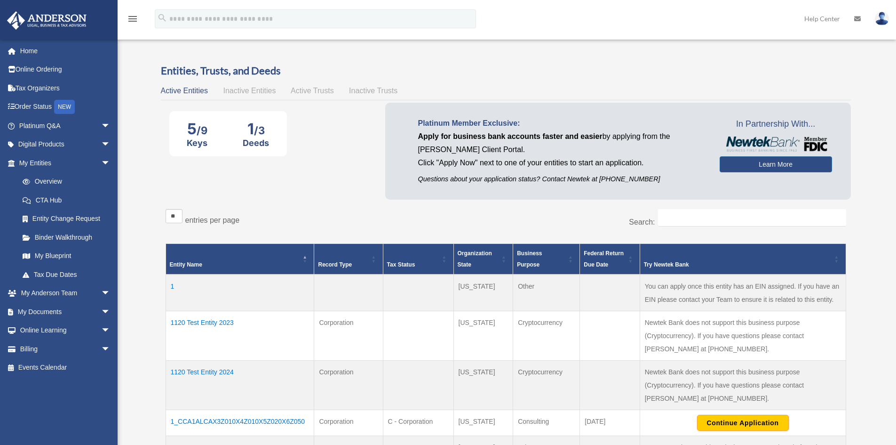 The image size is (896, 445). Describe the element at coordinates (738, 264) in the screenshot. I see `div: Try Newtek Bank` at that location.